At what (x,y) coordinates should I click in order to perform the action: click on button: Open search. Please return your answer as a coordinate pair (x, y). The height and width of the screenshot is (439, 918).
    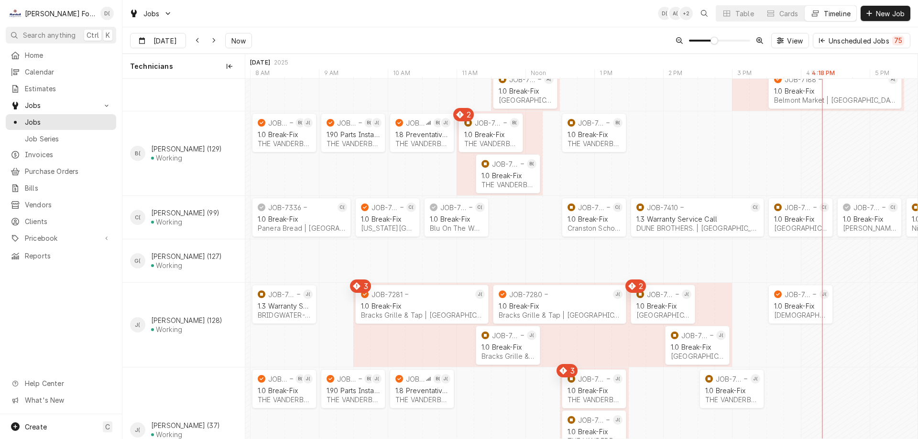
    Looking at the image, I should click on (704, 13).